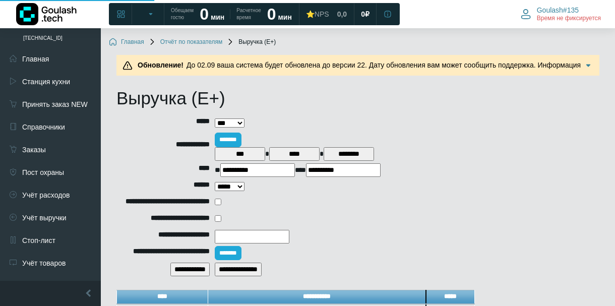  I want to click on h1: Выручка (Е+), so click(295, 98).